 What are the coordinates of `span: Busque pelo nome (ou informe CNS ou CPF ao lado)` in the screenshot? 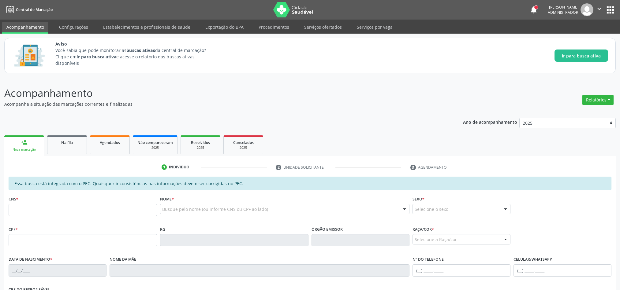 It's located at (215, 209).